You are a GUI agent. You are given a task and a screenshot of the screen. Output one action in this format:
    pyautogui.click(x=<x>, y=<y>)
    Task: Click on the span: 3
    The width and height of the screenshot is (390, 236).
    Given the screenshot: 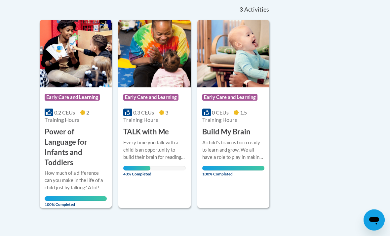 What is the action you would take?
    pyautogui.click(x=241, y=10)
    